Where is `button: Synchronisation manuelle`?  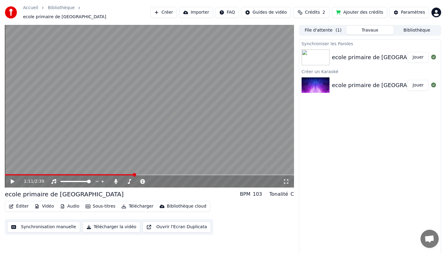
button: Synchronisation manuelle is located at coordinates (44, 227).